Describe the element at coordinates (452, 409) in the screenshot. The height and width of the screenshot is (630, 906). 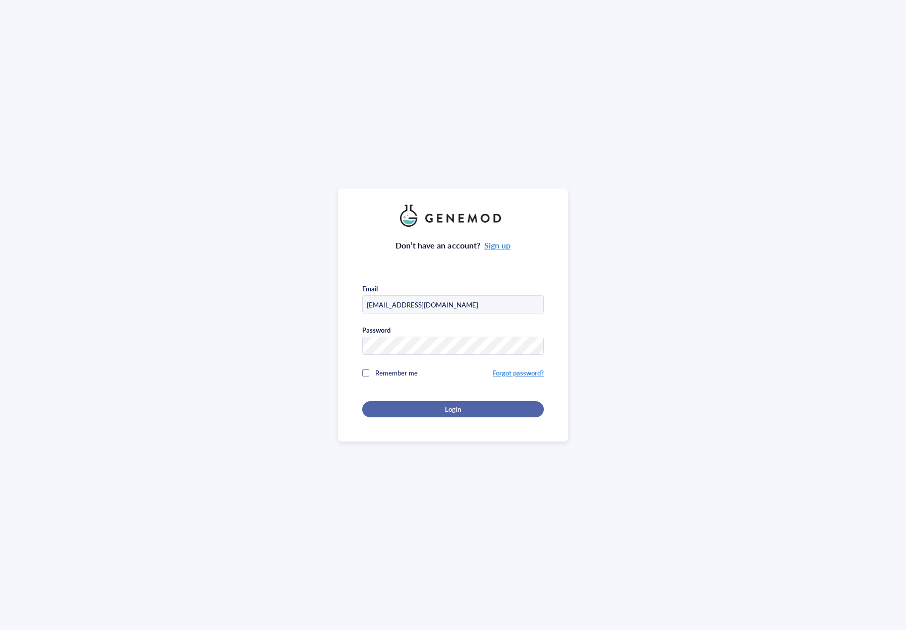
I see `span: Login` at that location.